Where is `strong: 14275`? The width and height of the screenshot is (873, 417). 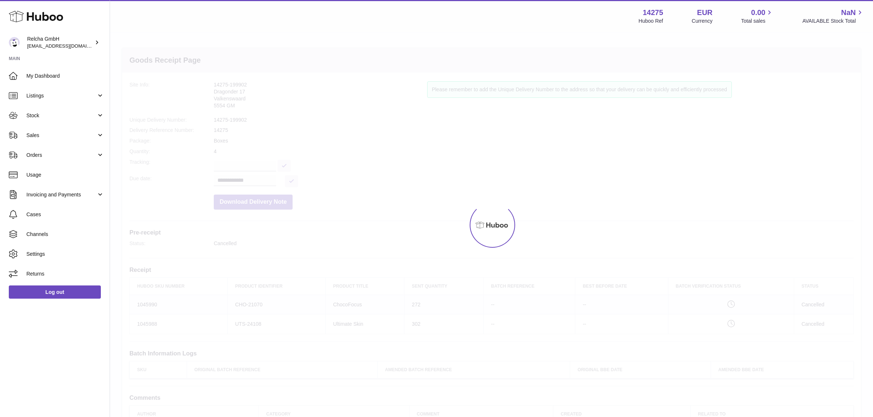 strong: 14275 is located at coordinates (653, 12).